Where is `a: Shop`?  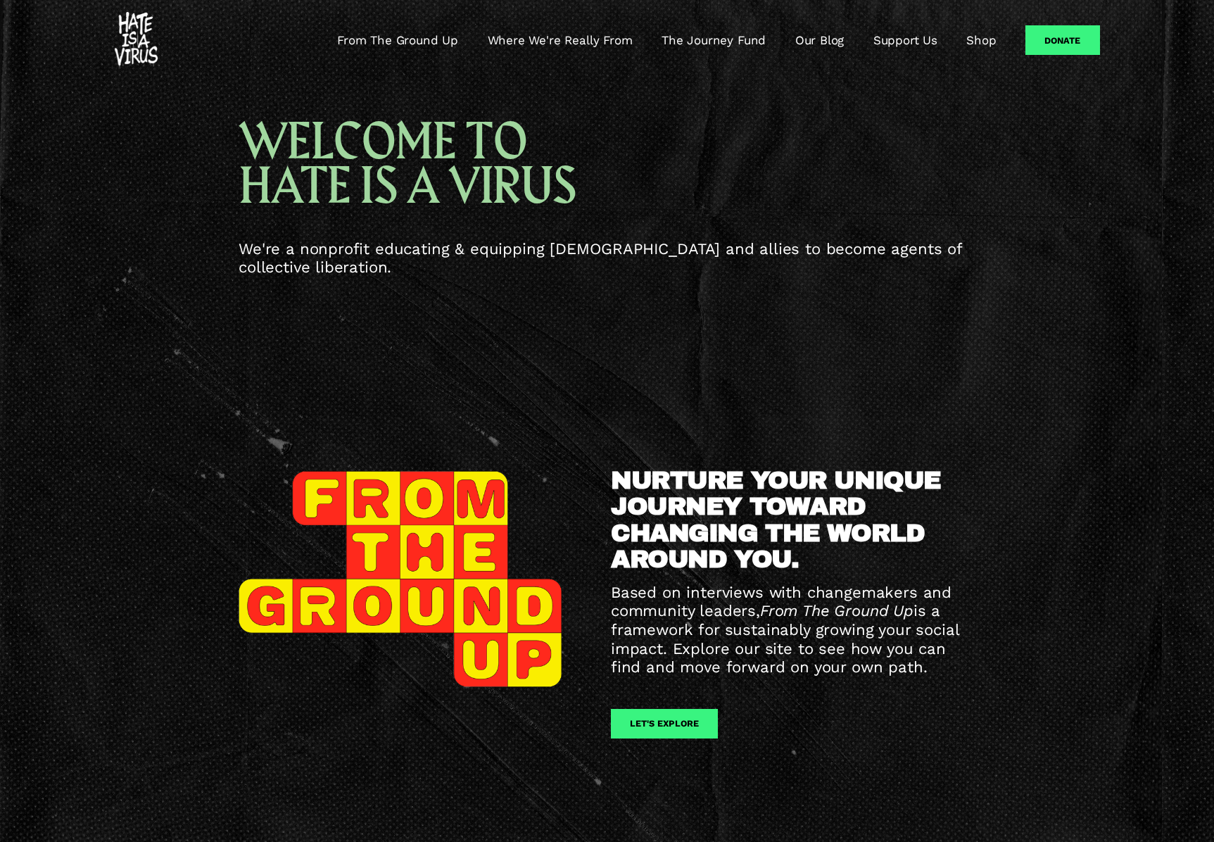 a: Shop is located at coordinates (981, 40).